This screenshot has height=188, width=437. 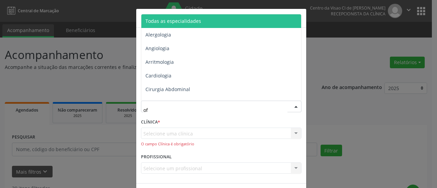 I want to click on div: O campo Clínica é obrigatório, so click(x=221, y=144).